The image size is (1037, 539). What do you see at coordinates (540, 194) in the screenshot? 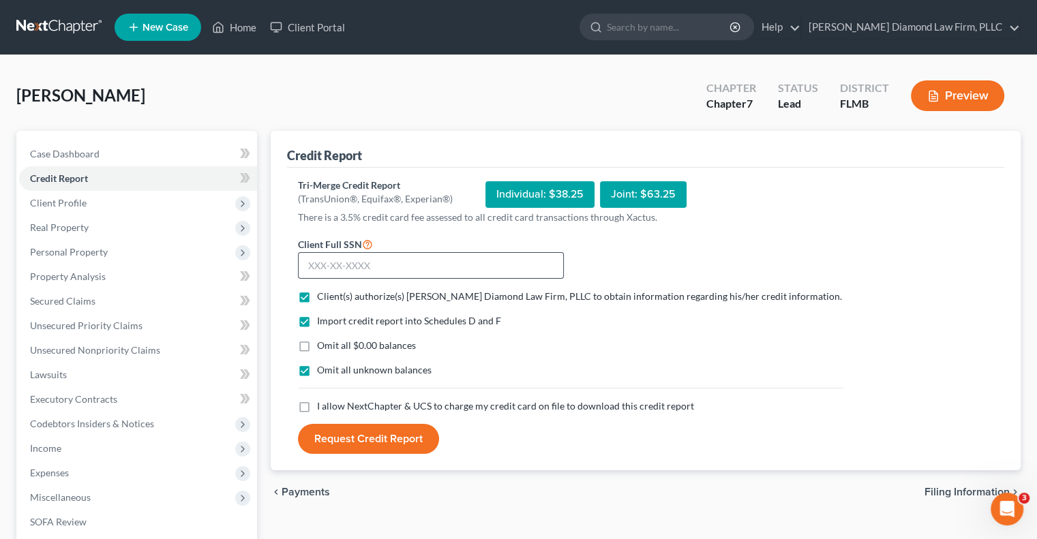
I see `div: Individual: $38.25` at bounding box center [540, 194].